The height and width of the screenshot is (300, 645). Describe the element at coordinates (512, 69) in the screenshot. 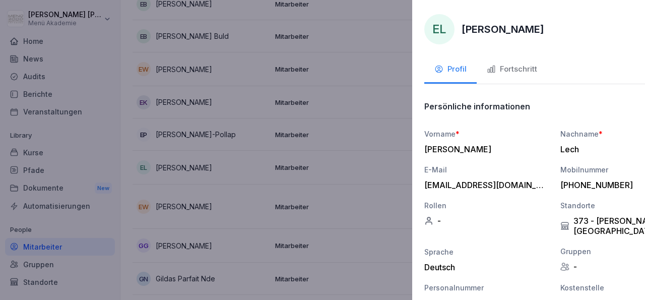

I see `div: Fortschritt` at that location.